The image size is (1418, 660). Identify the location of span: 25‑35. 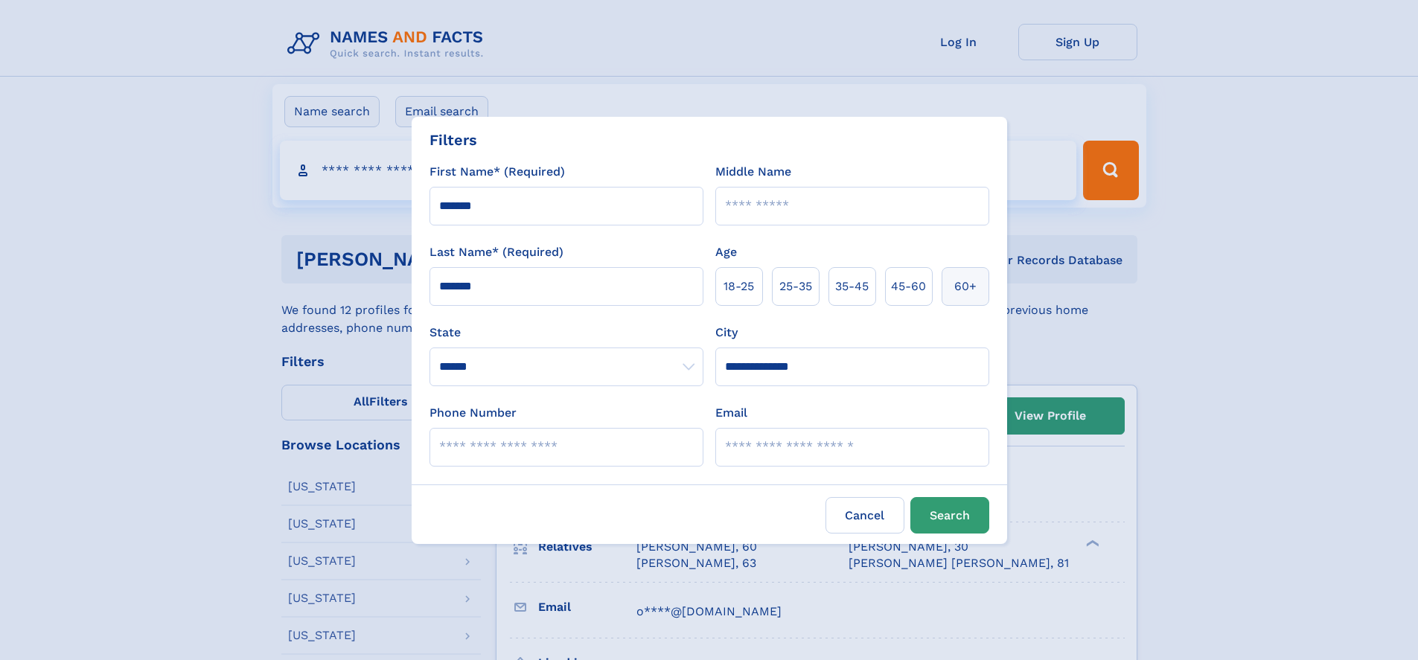
(796, 287).